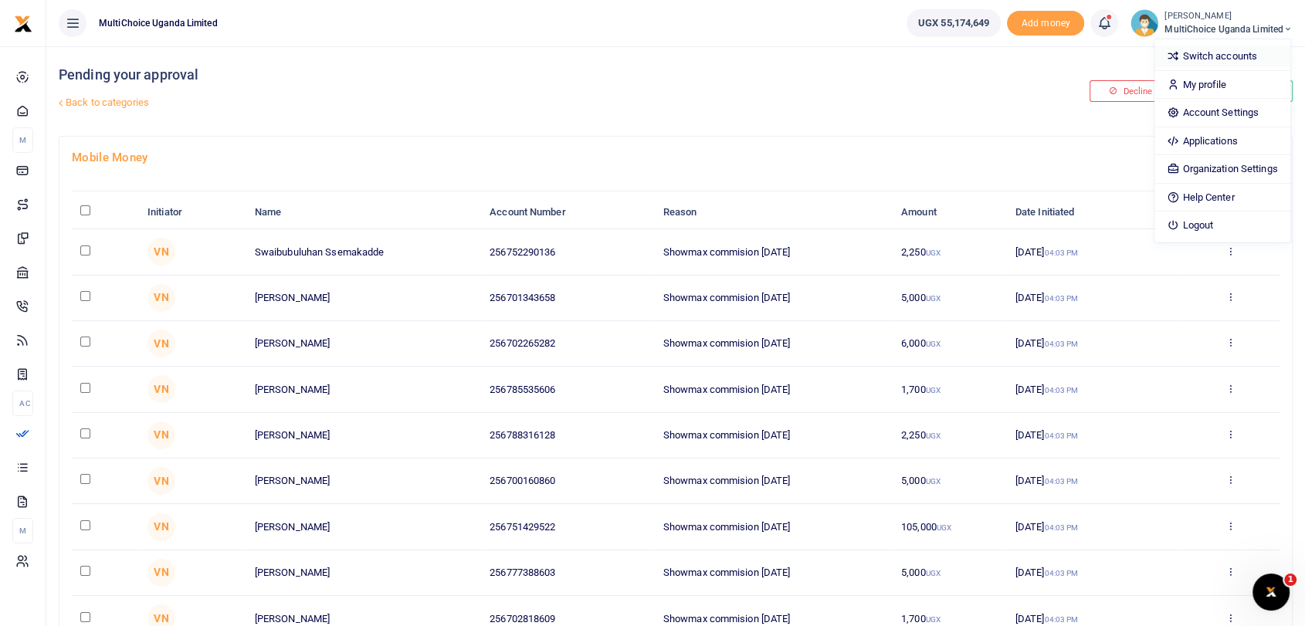  Describe the element at coordinates (568, 389) in the screenshot. I see `td: 256785535606` at that location.